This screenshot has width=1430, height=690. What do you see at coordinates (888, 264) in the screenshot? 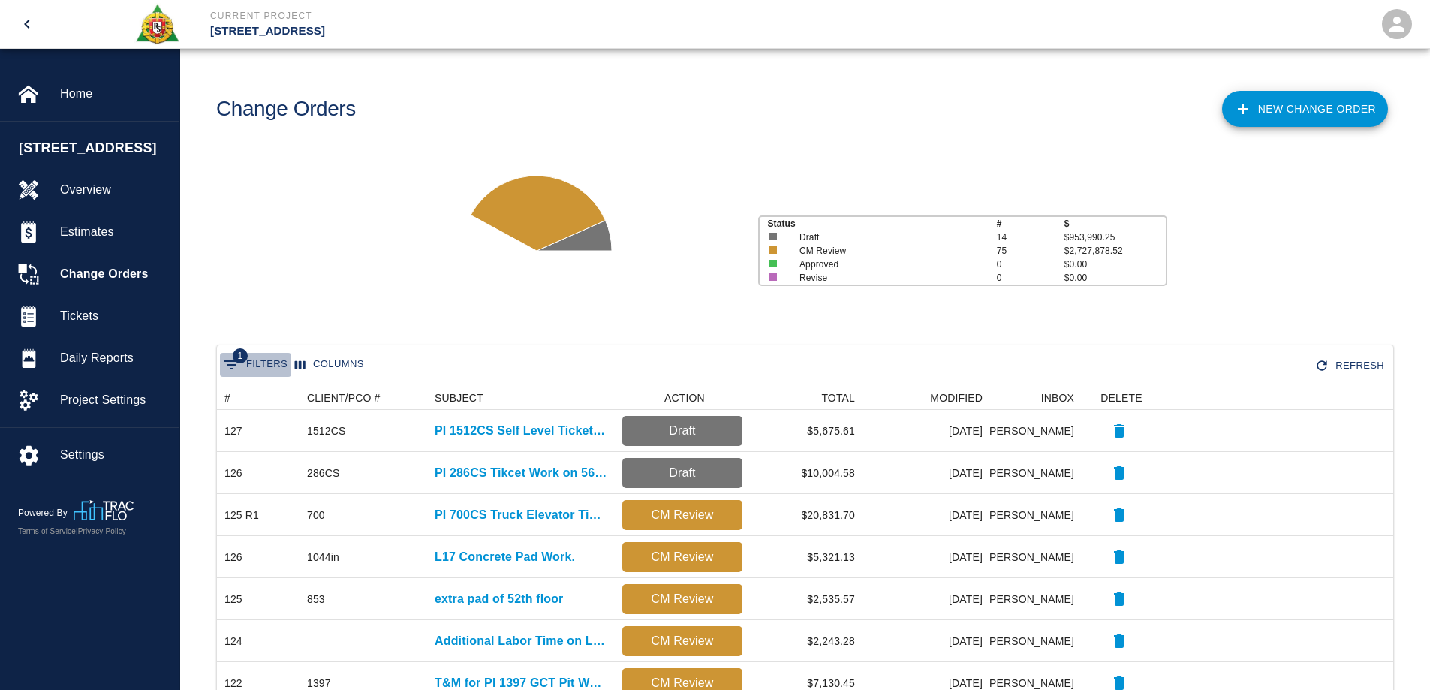
I see `p: Approved` at bounding box center [888, 264].